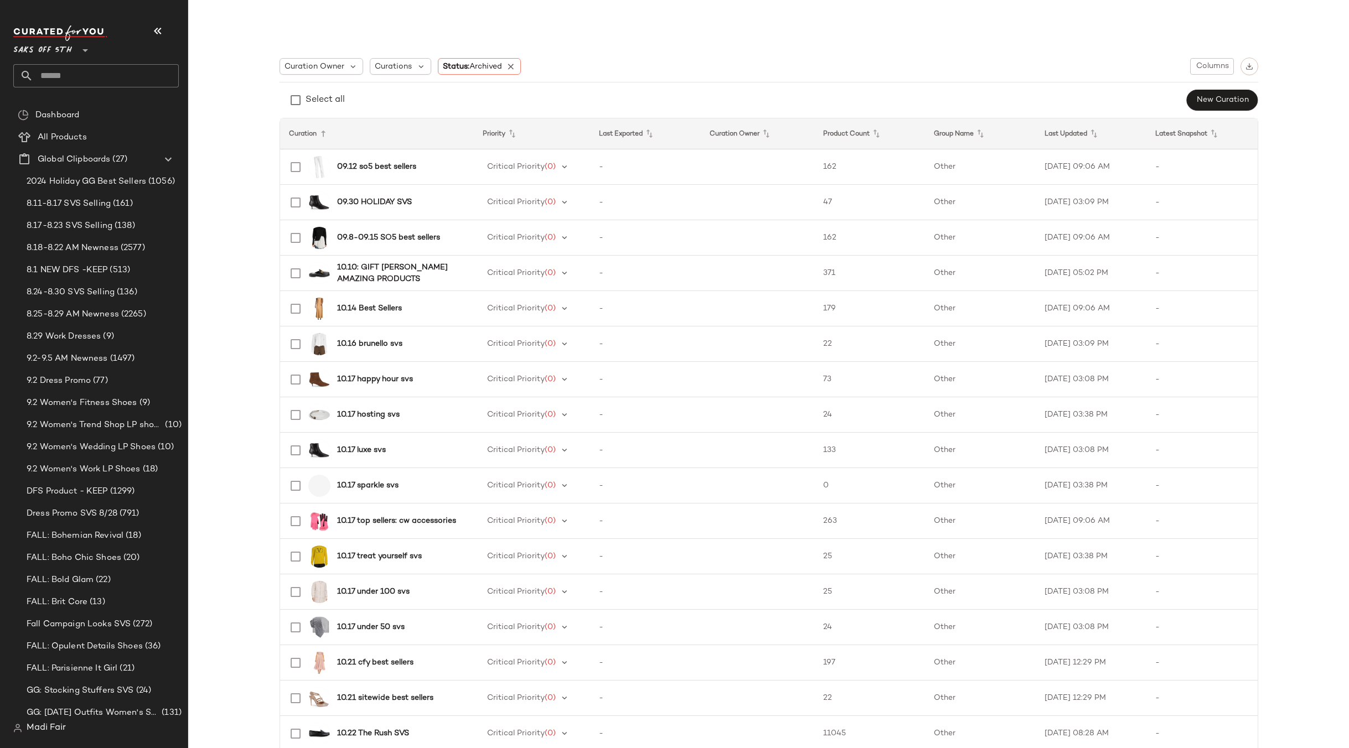  Describe the element at coordinates (72, 314) in the screenshot. I see `span: 8.25-8.29 AM Newness` at that location.